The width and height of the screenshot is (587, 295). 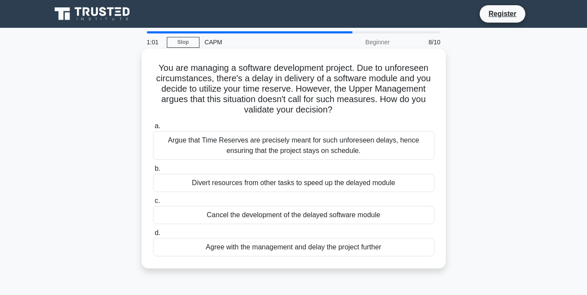 I want to click on a: Register, so click(x=502, y=13).